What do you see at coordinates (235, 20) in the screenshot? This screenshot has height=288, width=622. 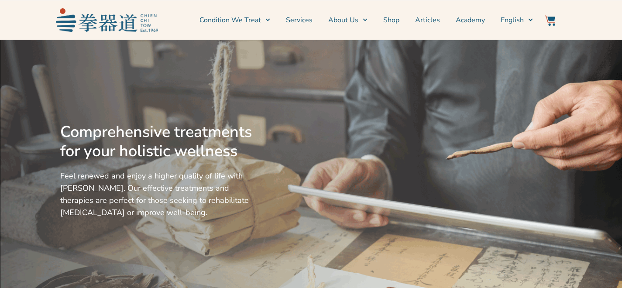 I see `a: Condition We Treat` at bounding box center [235, 20].